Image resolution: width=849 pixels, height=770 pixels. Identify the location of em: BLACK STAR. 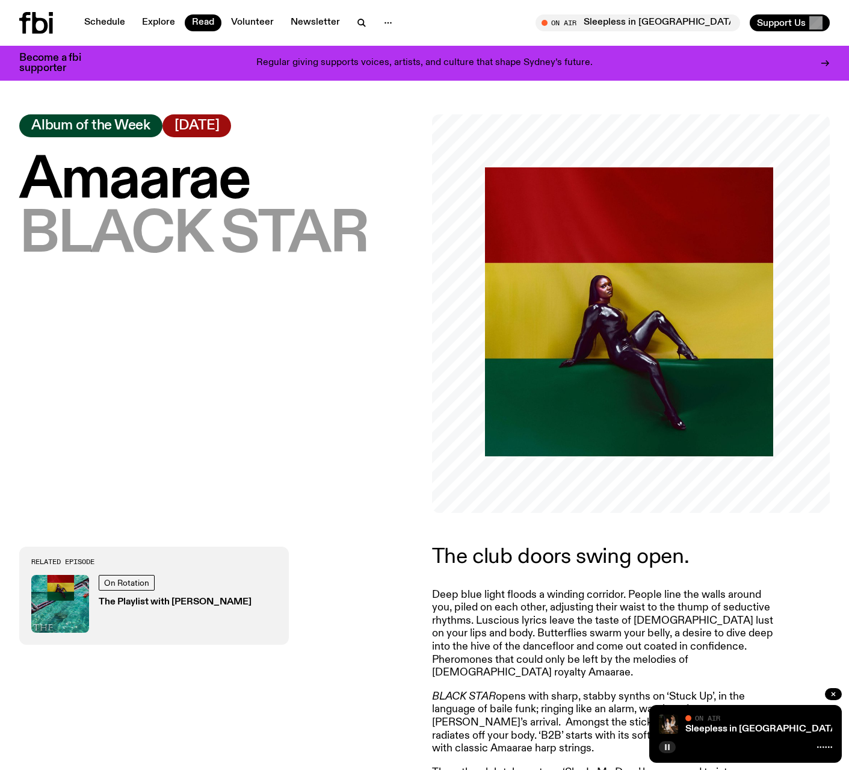
(464, 696).